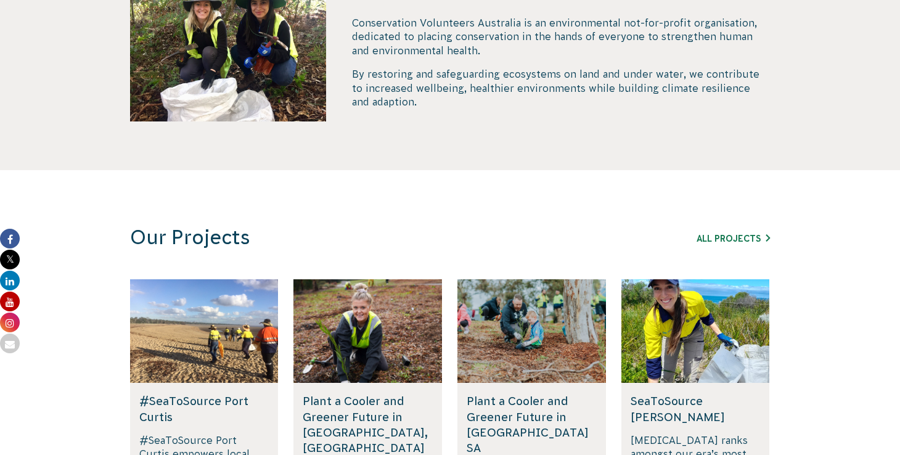  What do you see at coordinates (561, 36) in the screenshot?
I see `p: Conservation Volunteers Australia is an environmental not-for-profit organisation, dedicated to p...` at bounding box center [561, 36].